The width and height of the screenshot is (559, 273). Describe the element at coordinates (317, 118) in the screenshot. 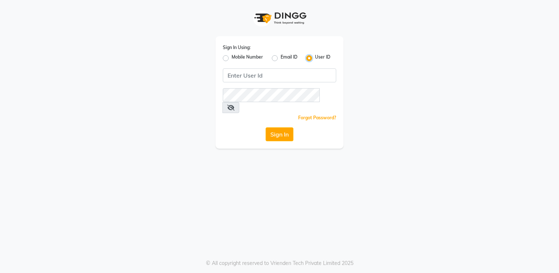

I see `a: Forgot Password?` at that location.